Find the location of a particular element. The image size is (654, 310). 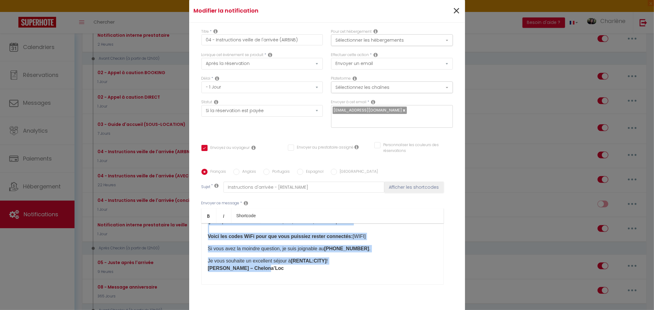

i: Action Type is located at coordinates (376, 55).